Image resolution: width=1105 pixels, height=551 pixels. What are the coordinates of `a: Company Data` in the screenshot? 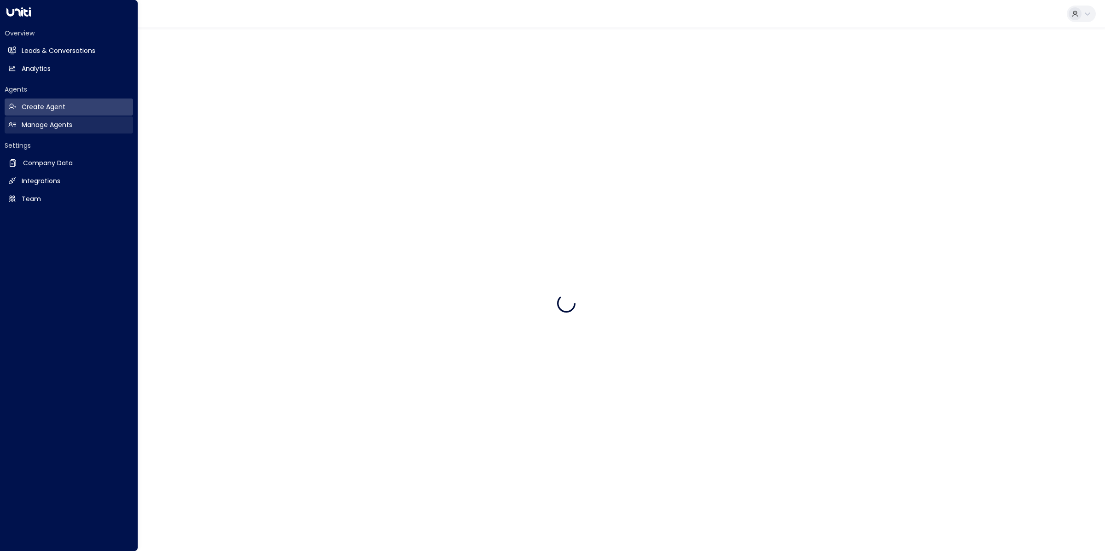 It's located at (69, 163).